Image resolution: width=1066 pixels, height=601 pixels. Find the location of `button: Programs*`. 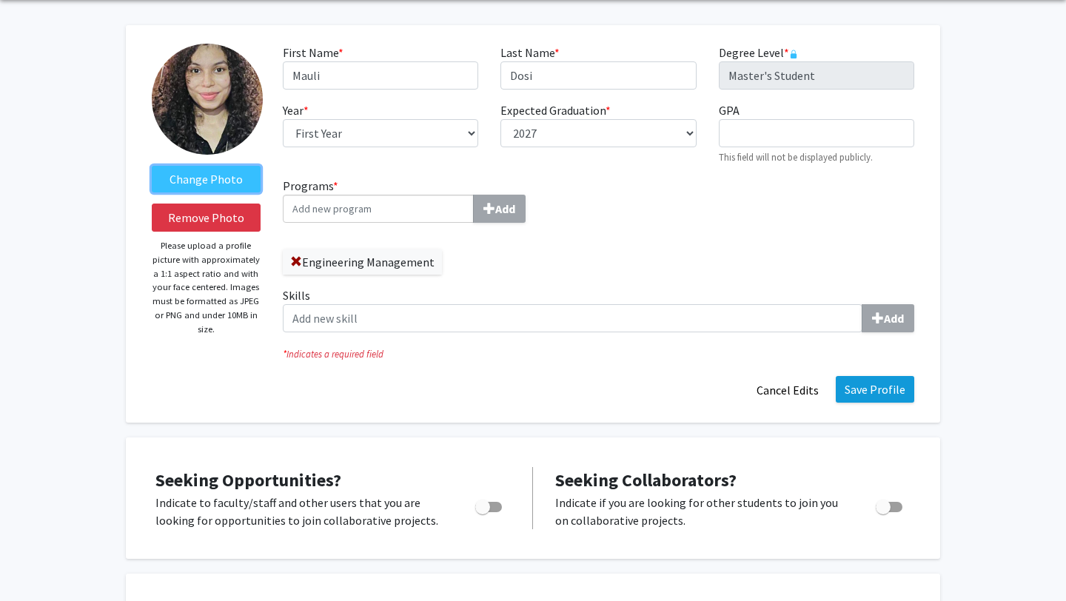

button: Programs* is located at coordinates (499, 209).